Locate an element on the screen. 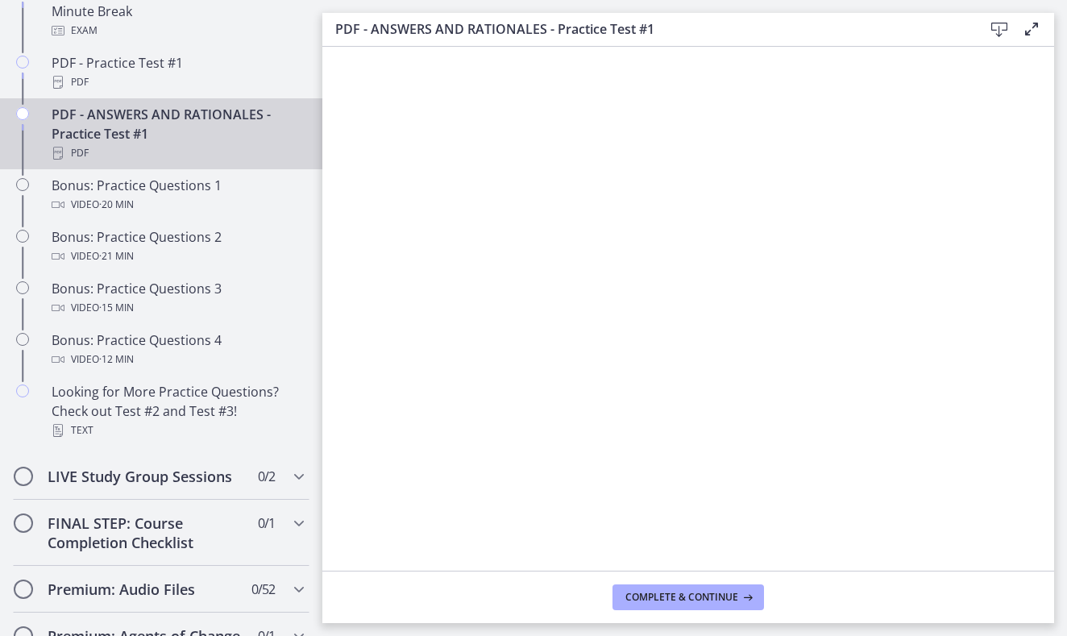 Image resolution: width=1067 pixels, height=636 pixels. h2: Premium: Audio Files is located at coordinates (146, 589).